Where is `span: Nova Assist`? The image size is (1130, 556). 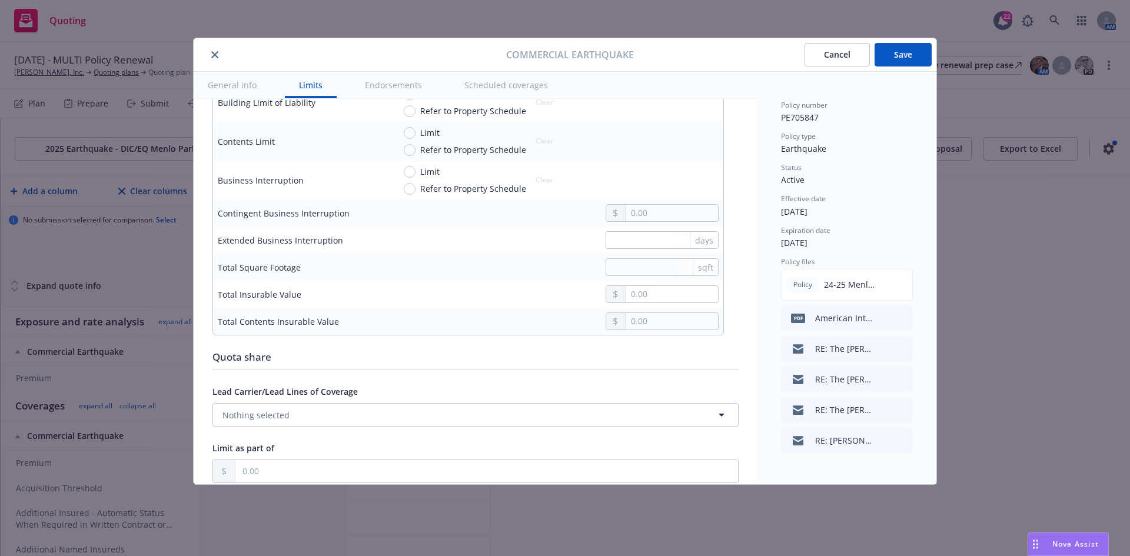 span: Nova Assist is located at coordinates (1075, 544).